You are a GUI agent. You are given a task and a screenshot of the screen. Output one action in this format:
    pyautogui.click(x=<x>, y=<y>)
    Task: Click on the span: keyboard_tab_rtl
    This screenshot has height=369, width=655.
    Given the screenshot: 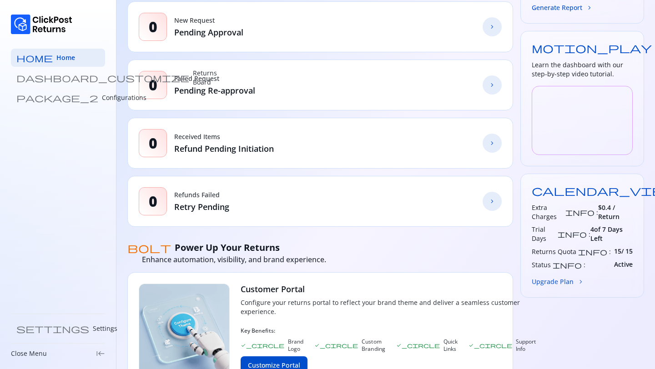 What is the action you would take?
    pyautogui.click(x=101, y=354)
    